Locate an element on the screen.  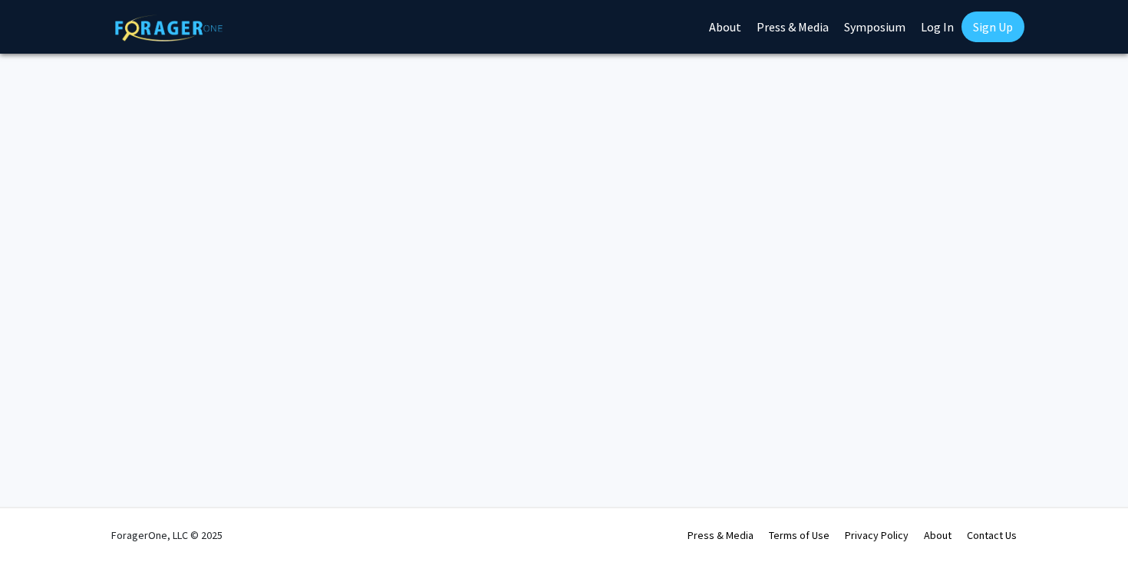
a: Privacy Policy is located at coordinates (876, 536).